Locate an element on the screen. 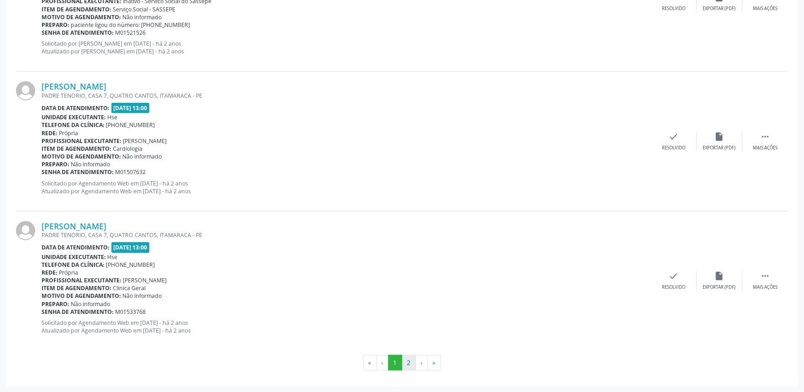 This screenshot has height=392, width=804. span: Clinica Geral is located at coordinates (130, 288).